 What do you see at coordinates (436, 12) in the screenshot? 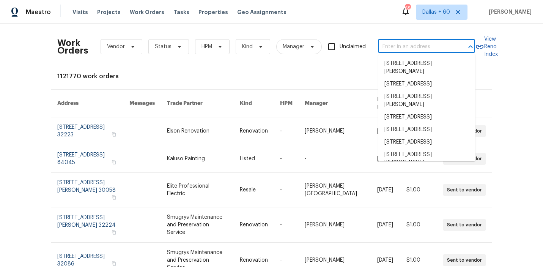
I see `span: Dallas + 60` at bounding box center [436, 12].